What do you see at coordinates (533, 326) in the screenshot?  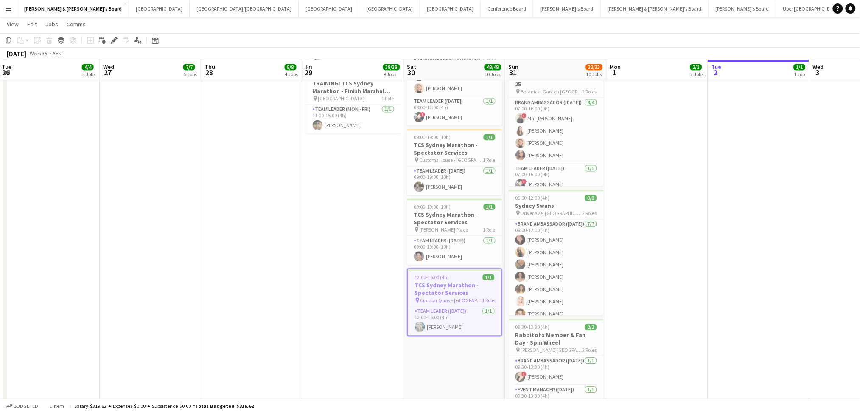 I see `span: 09:30-13:30 (4h)` at bounding box center [533, 326].